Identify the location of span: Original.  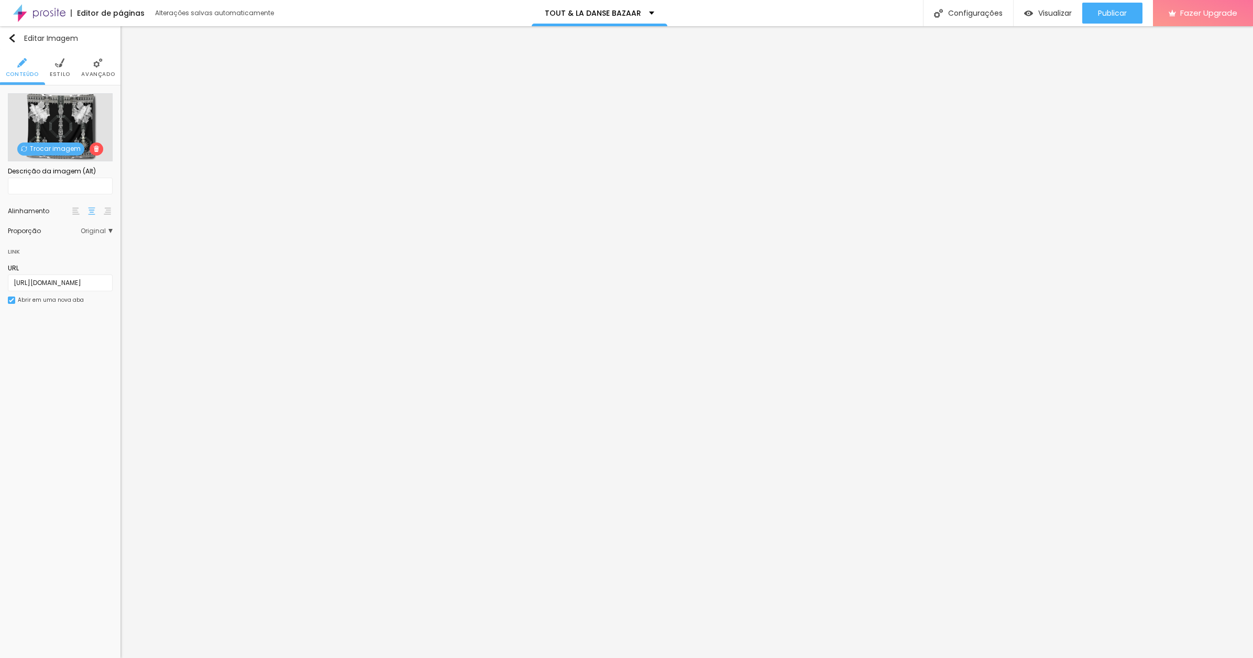
(96, 231).